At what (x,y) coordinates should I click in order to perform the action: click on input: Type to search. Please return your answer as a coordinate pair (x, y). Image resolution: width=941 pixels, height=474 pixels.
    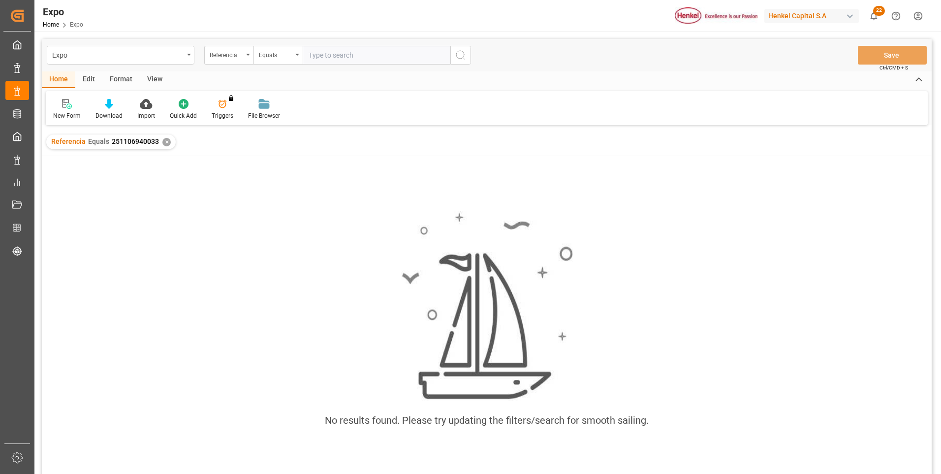
    Looking at the image, I should click on (377, 55).